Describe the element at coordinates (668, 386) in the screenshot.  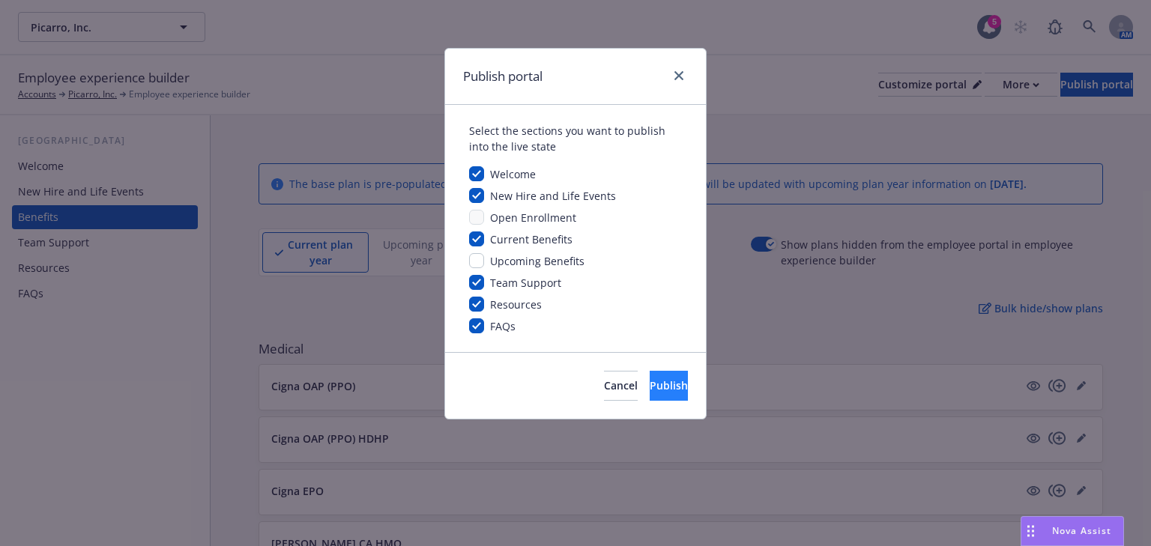
I see `button: Publish` at that location.